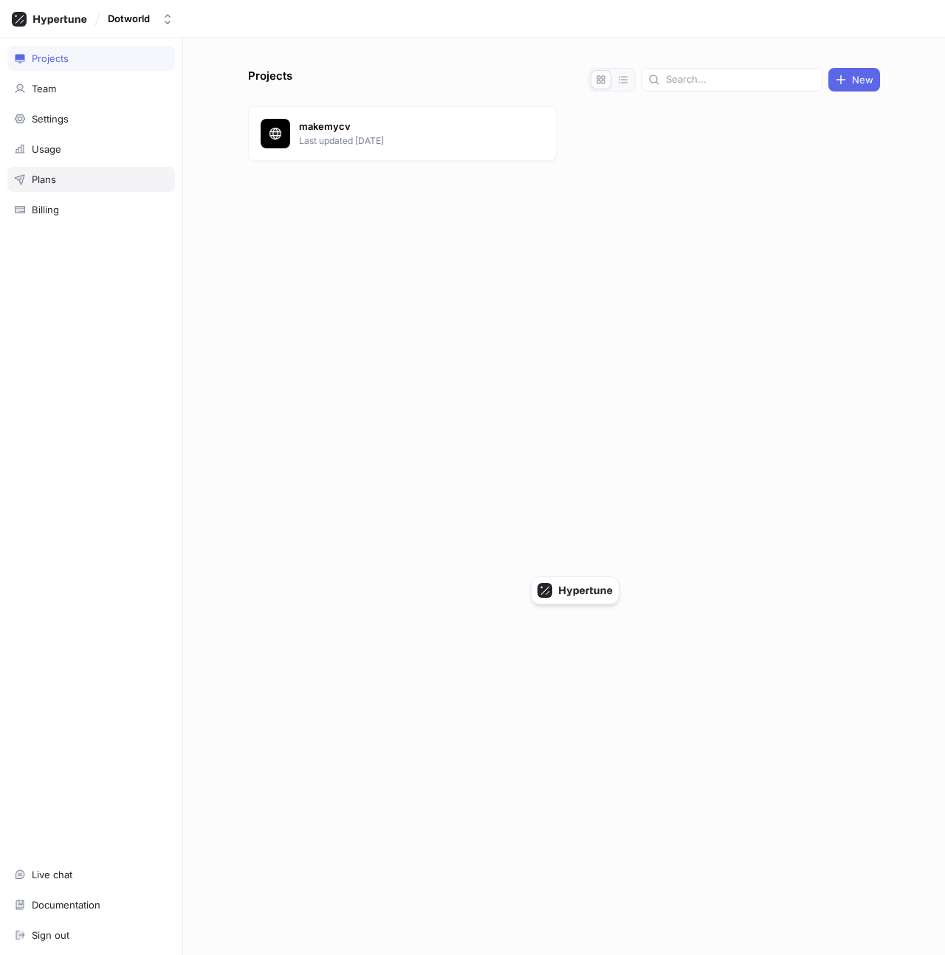 The height and width of the screenshot is (955, 945). I want to click on a: Team, so click(91, 89).